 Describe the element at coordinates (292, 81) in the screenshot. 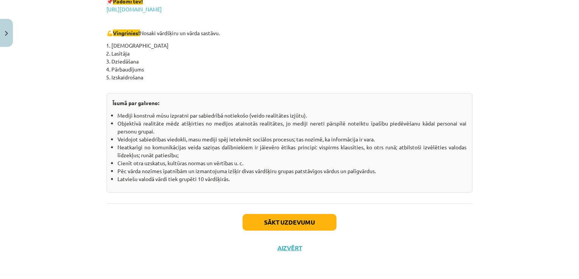

I see `li: Izskaidrošana` at that location.